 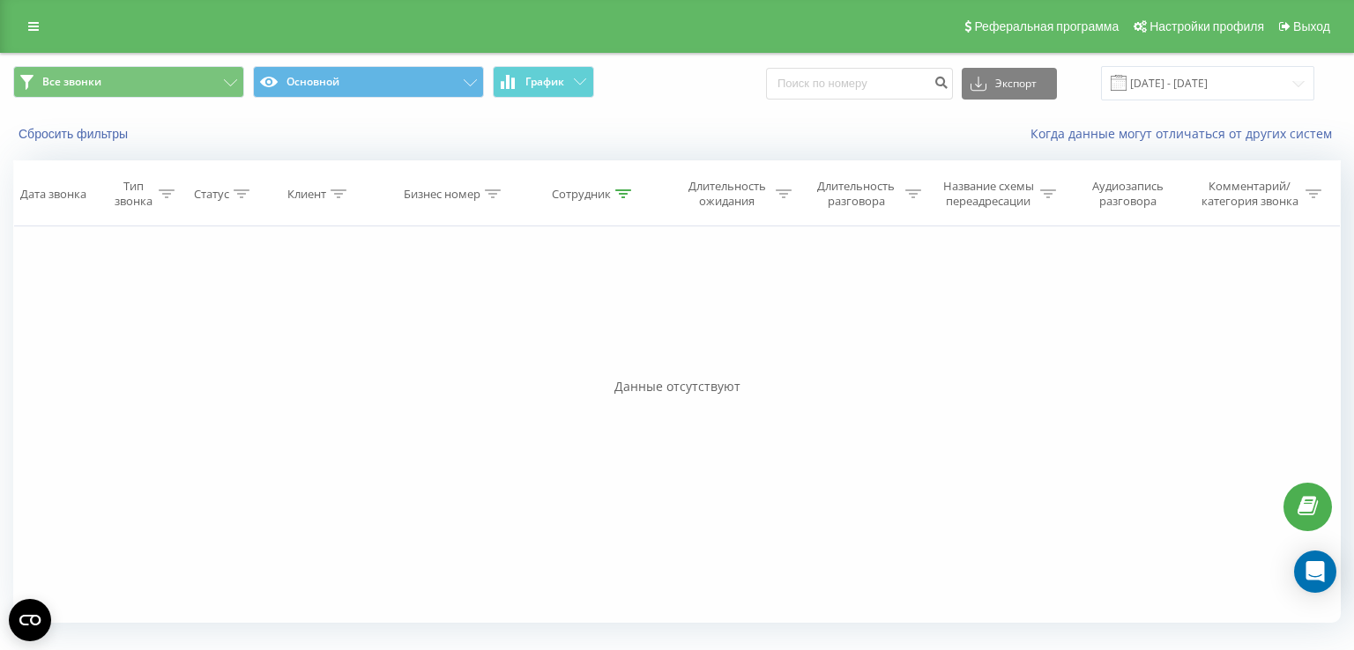 I want to click on div: Комментарий/категория звонка, so click(x=1249, y=194).